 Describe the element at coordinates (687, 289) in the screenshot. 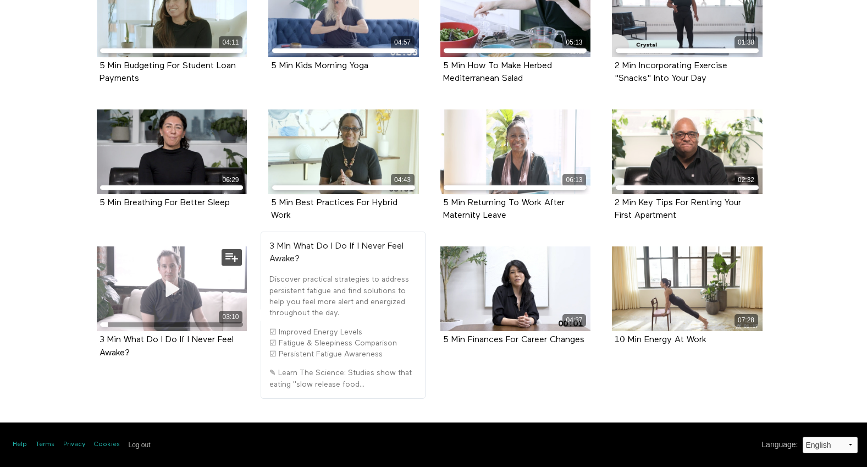

I see `a: 10 Min Energy At Work 07:28` at that location.